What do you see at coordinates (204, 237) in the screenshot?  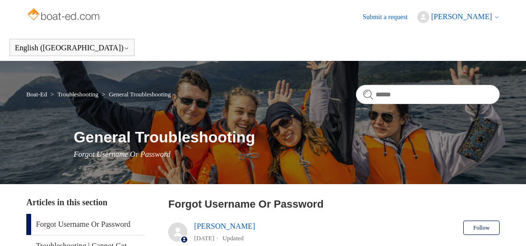 I see `time: 05/20/2025, 17:28` at bounding box center [204, 237].